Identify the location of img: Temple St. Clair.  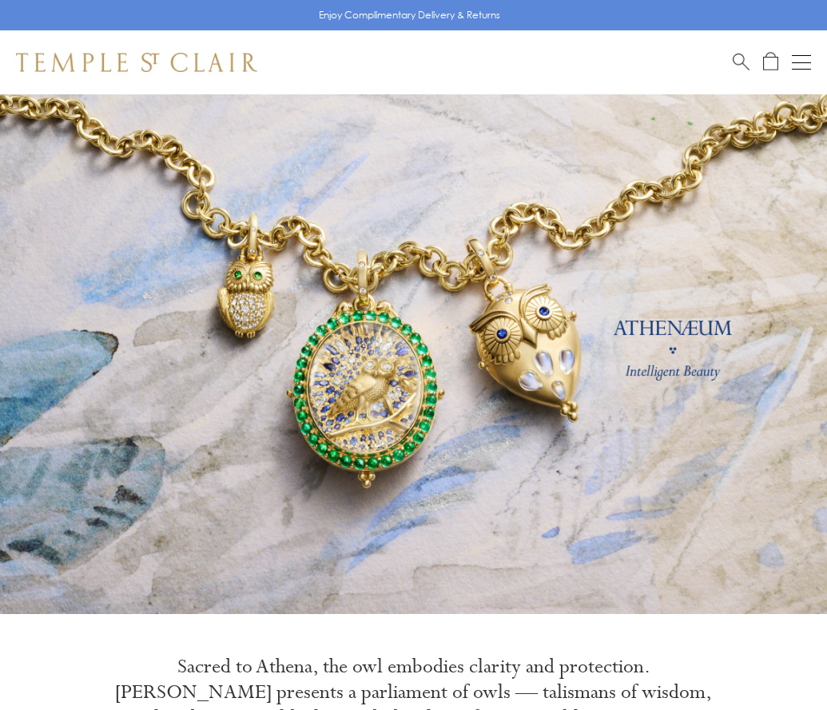
(137, 62).